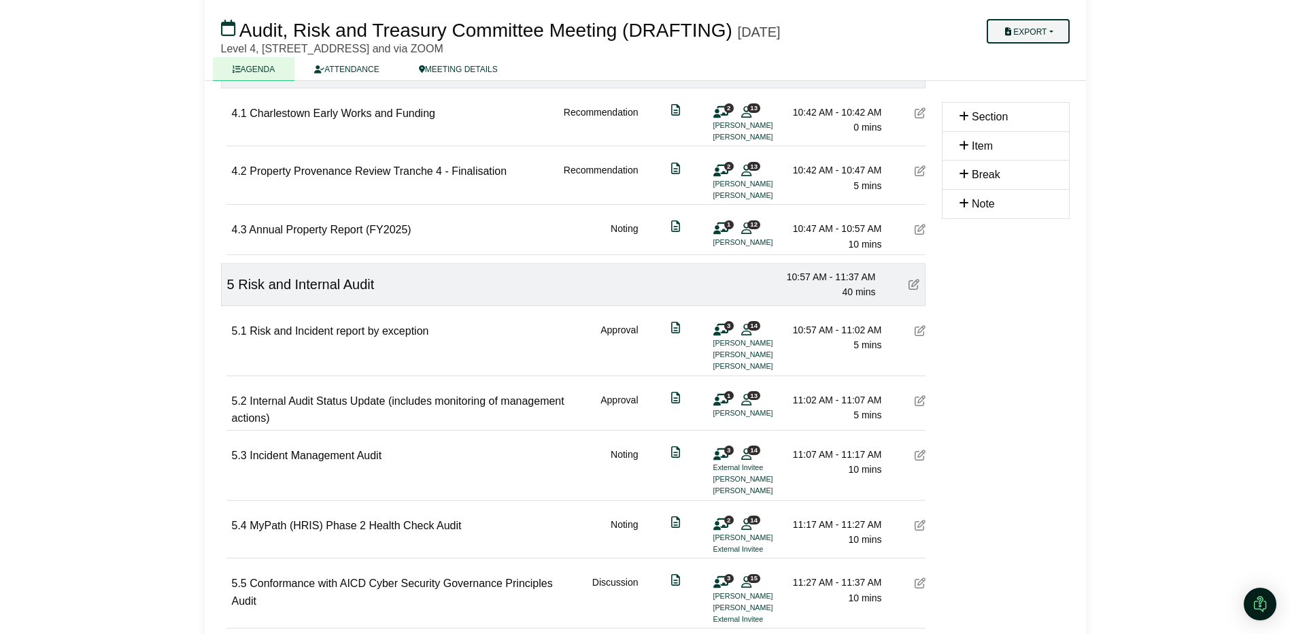  What do you see at coordinates (254, 69) in the screenshot?
I see `a: AGENDA` at bounding box center [254, 69].